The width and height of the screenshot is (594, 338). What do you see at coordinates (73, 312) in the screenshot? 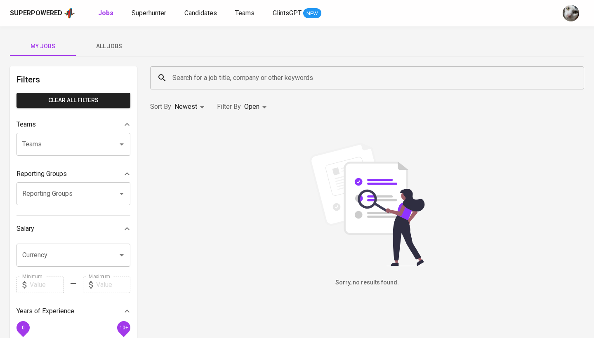
I see `div: Years of Experience` at bounding box center [73, 312].